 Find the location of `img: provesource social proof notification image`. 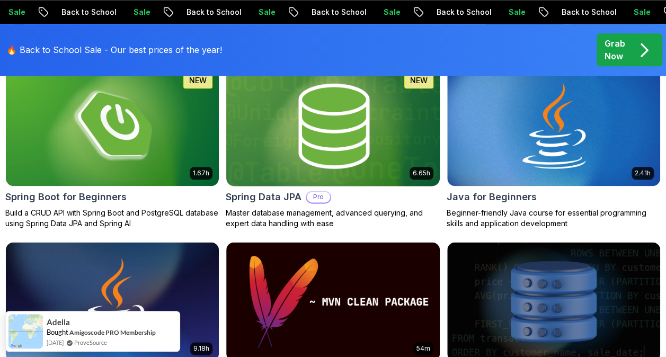

img: provesource social proof notification image is located at coordinates (25, 331).